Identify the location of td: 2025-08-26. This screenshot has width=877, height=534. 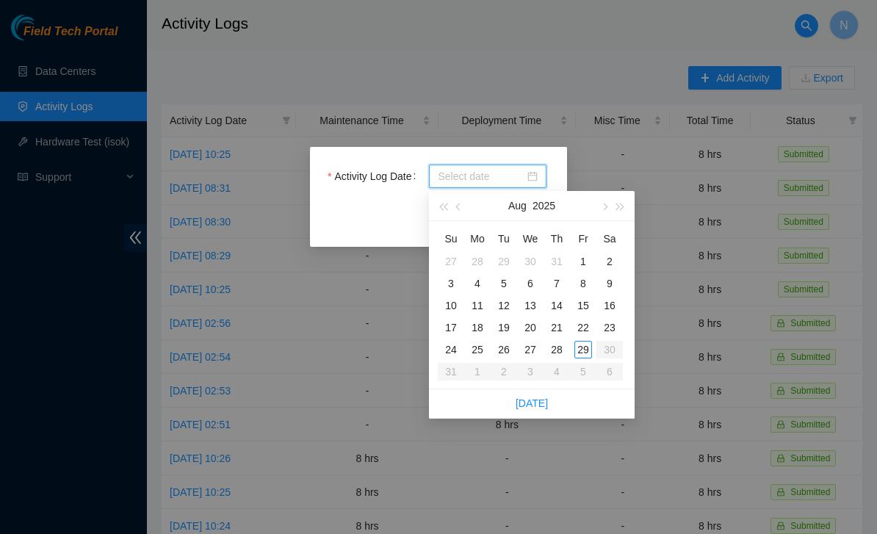
(504, 350).